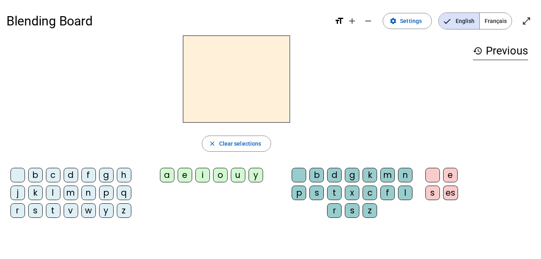 The height and width of the screenshot is (259, 541). I want to click on span: Settings, so click(411, 21).